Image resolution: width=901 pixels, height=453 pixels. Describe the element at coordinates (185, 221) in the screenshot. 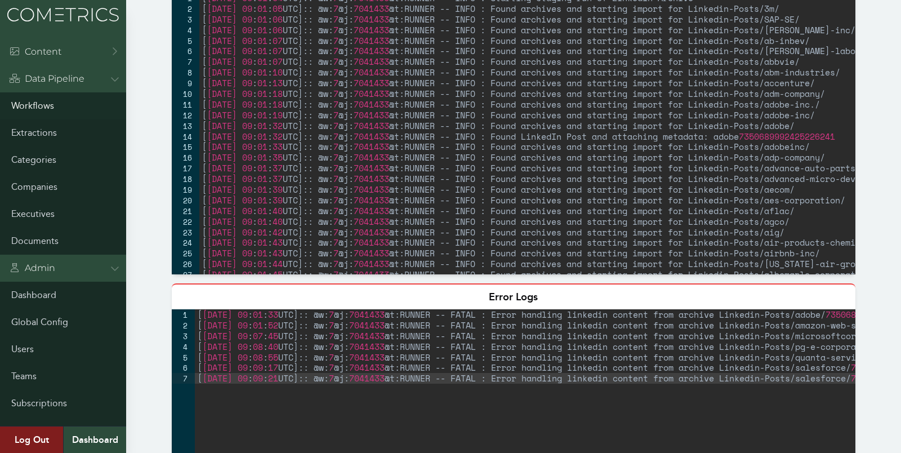

I see `div: 22` at that location.